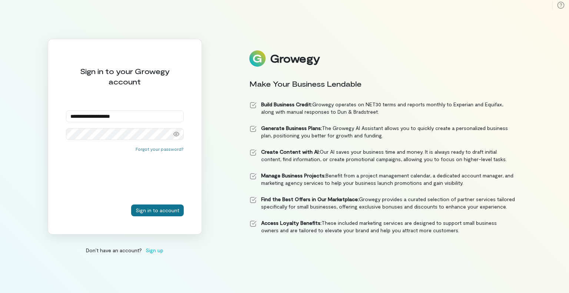  Describe the element at coordinates (295, 59) in the screenshot. I see `div: Growegy` at that location.